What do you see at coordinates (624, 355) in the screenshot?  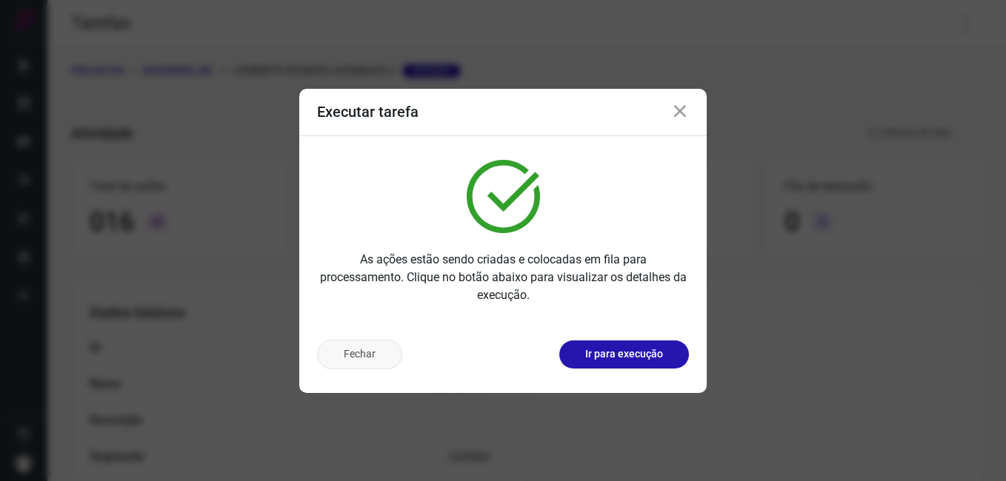 I see `button: Ir para execução` at bounding box center [624, 355].